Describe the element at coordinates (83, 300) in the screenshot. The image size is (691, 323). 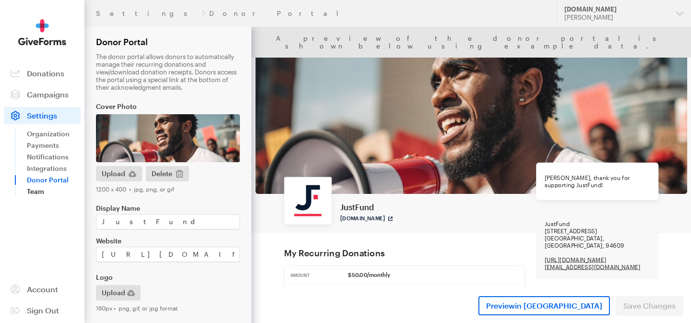
I see `td: Amount` at that location.